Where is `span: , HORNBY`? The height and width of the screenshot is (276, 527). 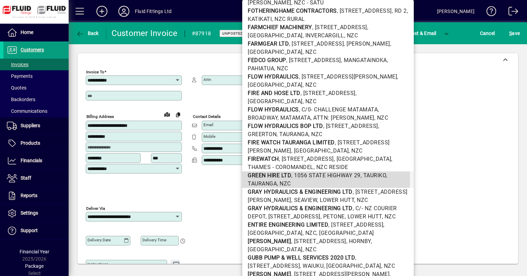 span: , HORNBY is located at coordinates (358, 241).